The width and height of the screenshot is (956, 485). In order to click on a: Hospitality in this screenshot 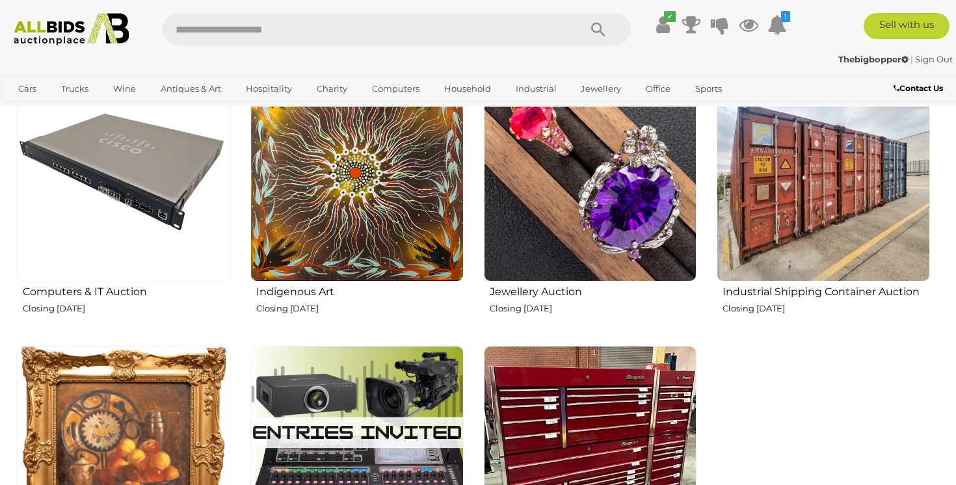, I will do `click(269, 88)`.